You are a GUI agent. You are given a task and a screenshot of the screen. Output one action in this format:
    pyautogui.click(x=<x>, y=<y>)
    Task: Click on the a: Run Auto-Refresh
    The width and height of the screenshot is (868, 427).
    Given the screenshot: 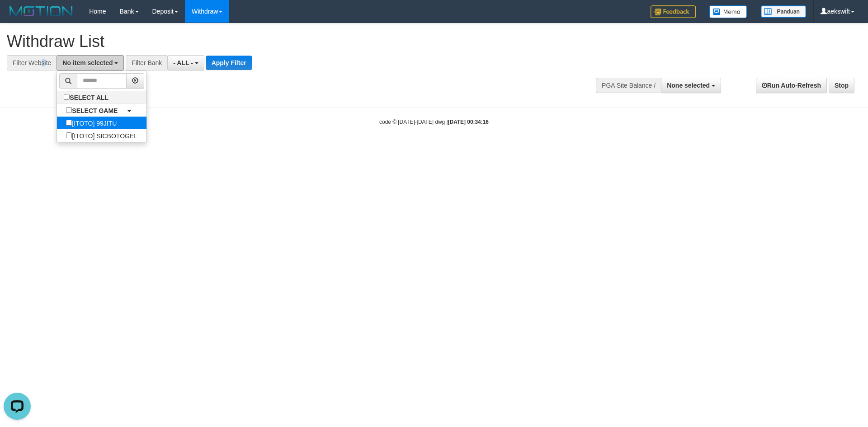 What is the action you would take?
    pyautogui.click(x=791, y=85)
    